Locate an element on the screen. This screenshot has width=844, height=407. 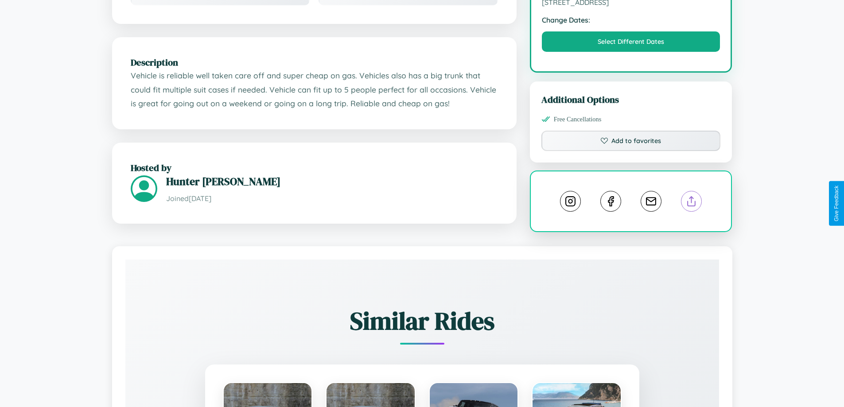
h3: Additional Options is located at coordinates (631, 99).